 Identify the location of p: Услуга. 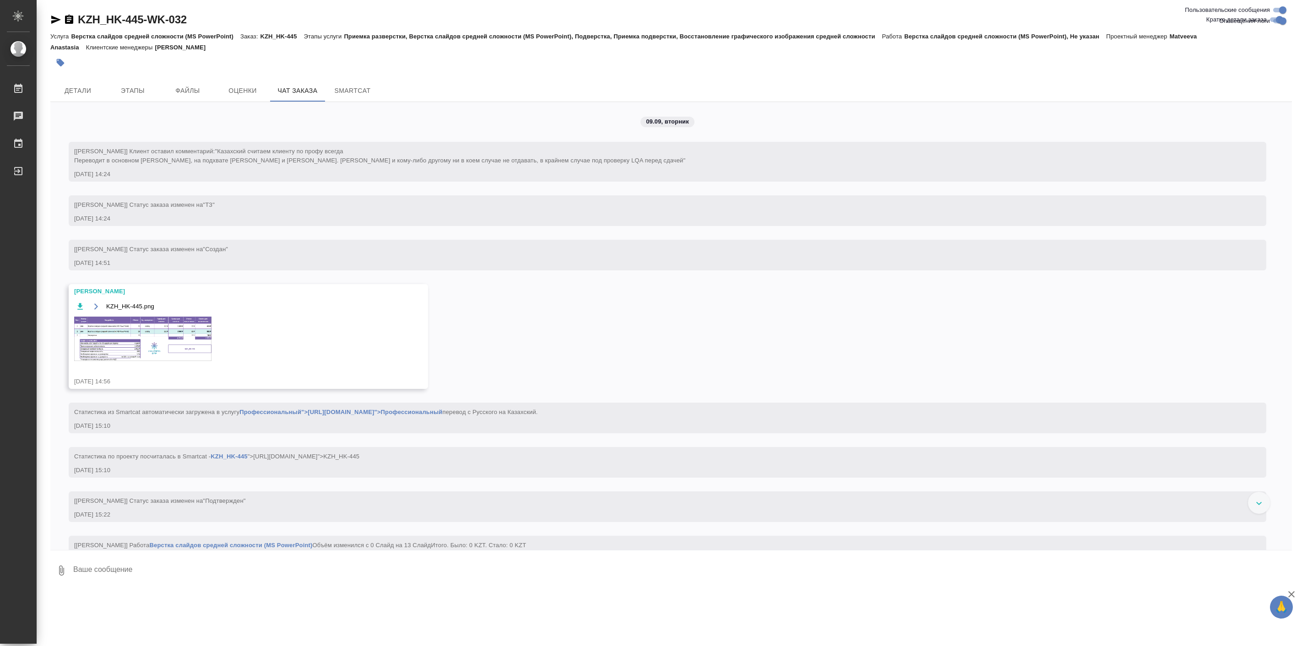
(60, 36).